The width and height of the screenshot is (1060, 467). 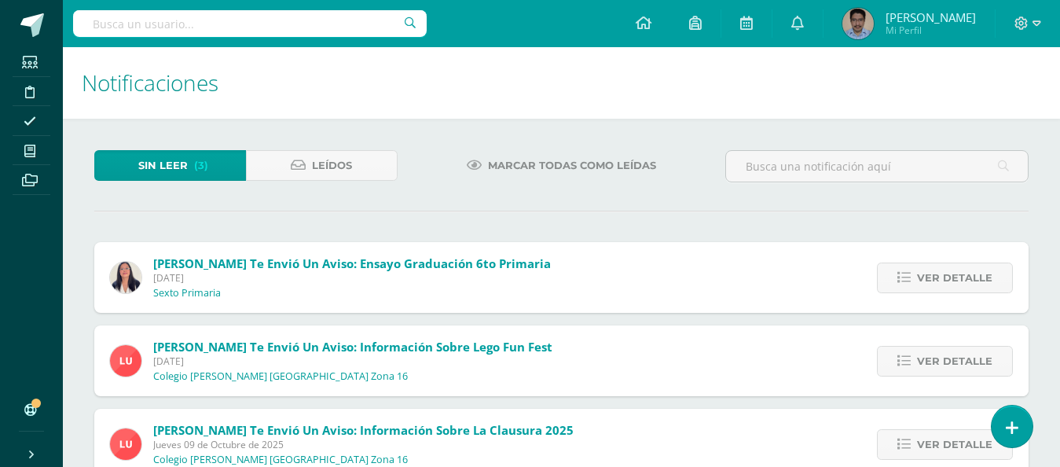 What do you see at coordinates (572, 165) in the screenshot?
I see `span: Marcar todas como leídas` at bounding box center [572, 165].